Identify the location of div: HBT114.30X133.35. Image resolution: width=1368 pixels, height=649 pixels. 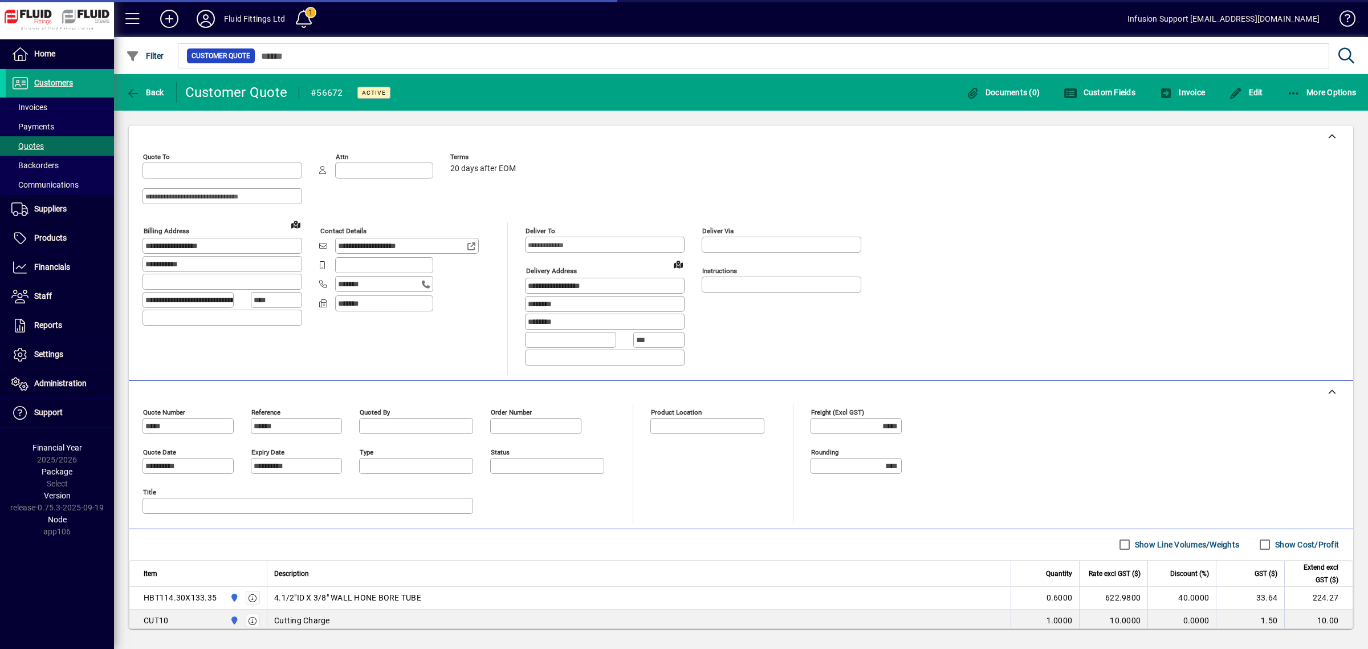
(180, 597).